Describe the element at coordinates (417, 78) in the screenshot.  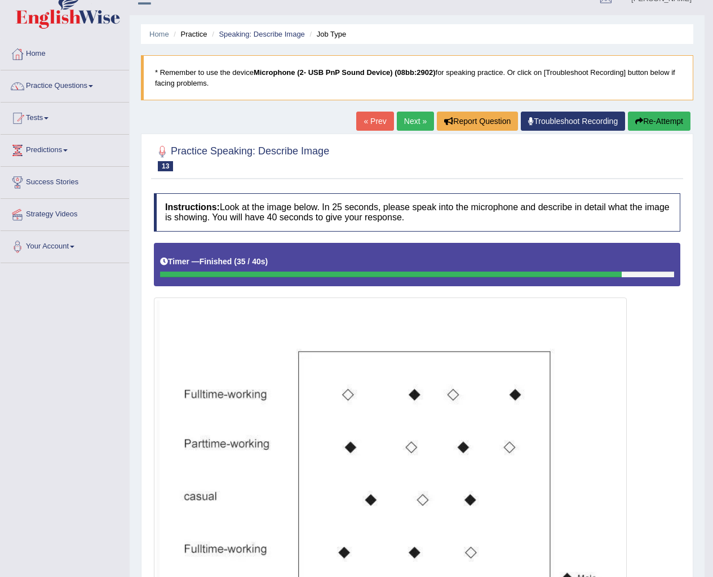
I see `blockquote: * Remember to use the device for speaking practice. Or click on [Troubleshoot Recording] button b...` at that location.